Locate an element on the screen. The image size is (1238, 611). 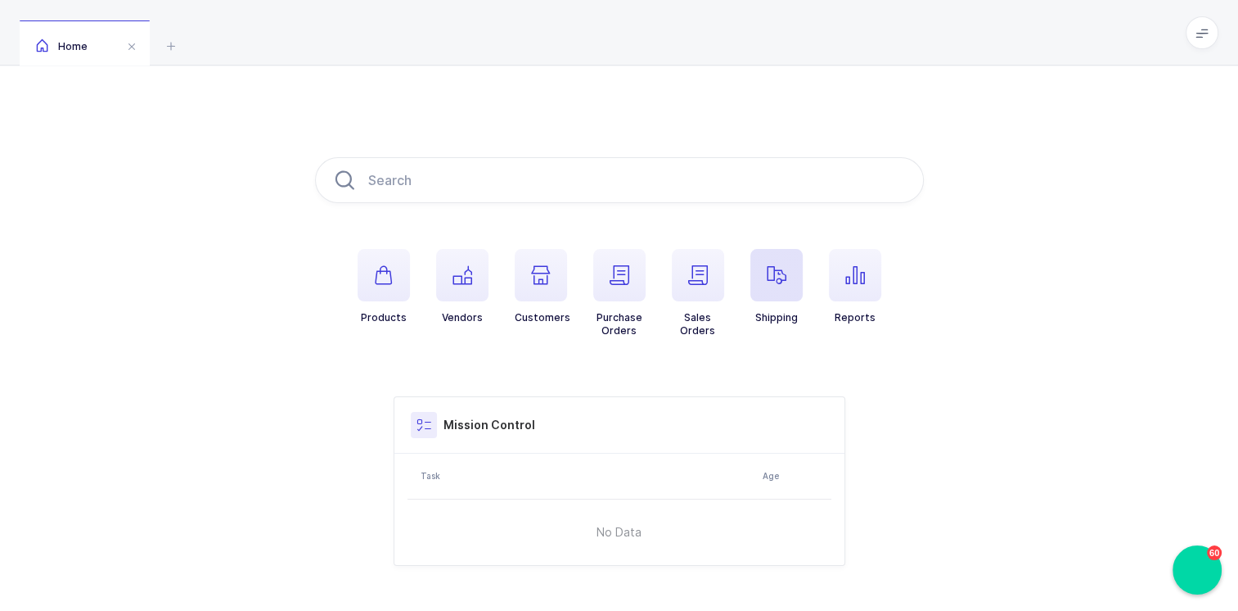
input: Search is located at coordinates (620, 180).